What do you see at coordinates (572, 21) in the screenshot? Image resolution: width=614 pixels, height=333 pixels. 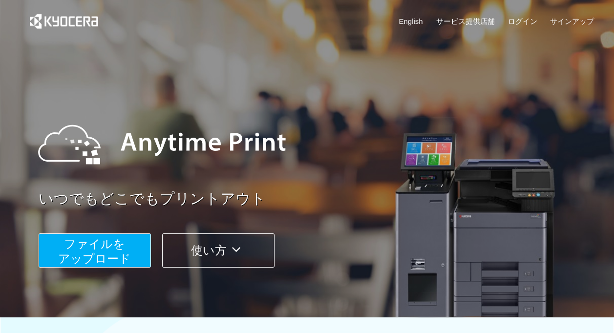 I see `a: サインアップ` at bounding box center [572, 21].